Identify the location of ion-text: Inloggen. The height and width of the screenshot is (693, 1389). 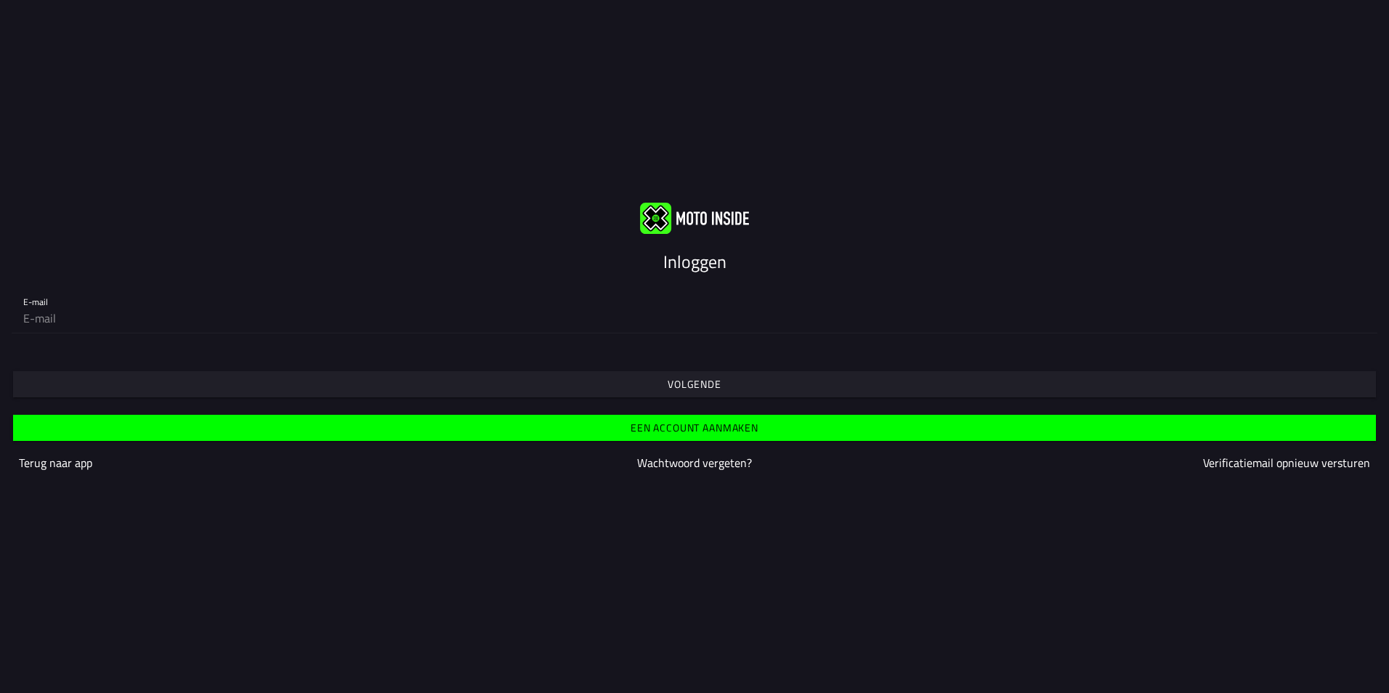
(694, 261).